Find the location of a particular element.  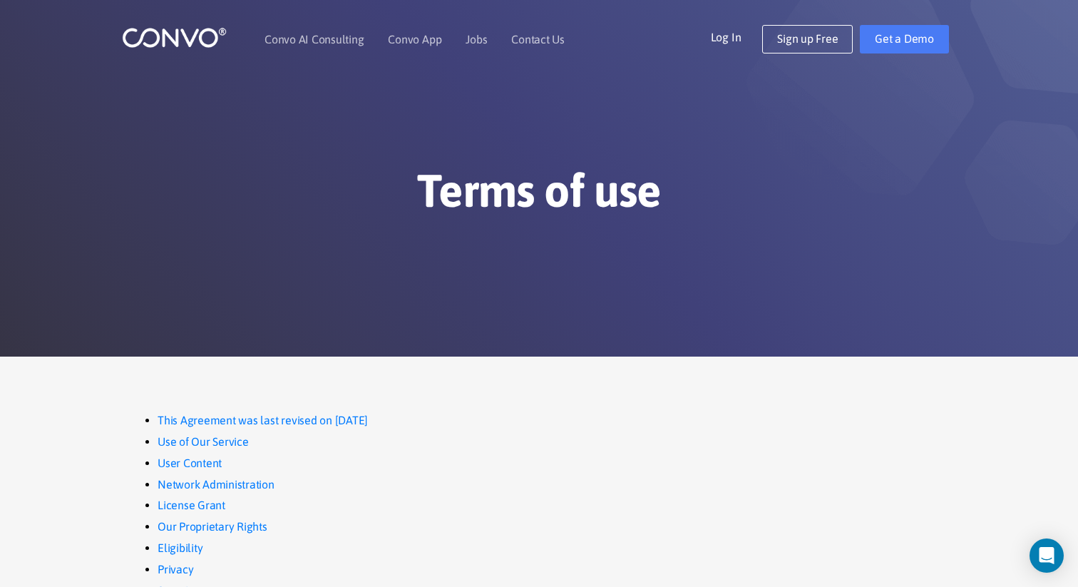

a: Convo AI Consulting is located at coordinates (314, 39).